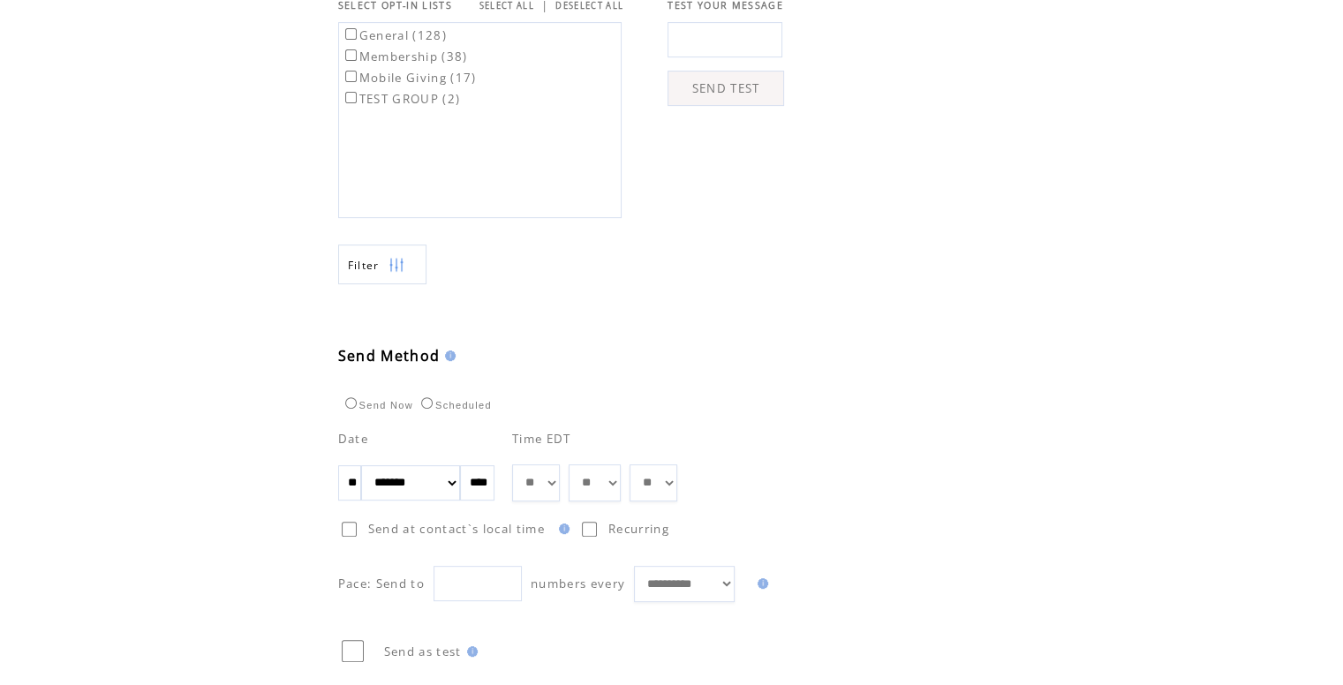 The image size is (1343, 685). I want to click on a: Filter, so click(382, 264).